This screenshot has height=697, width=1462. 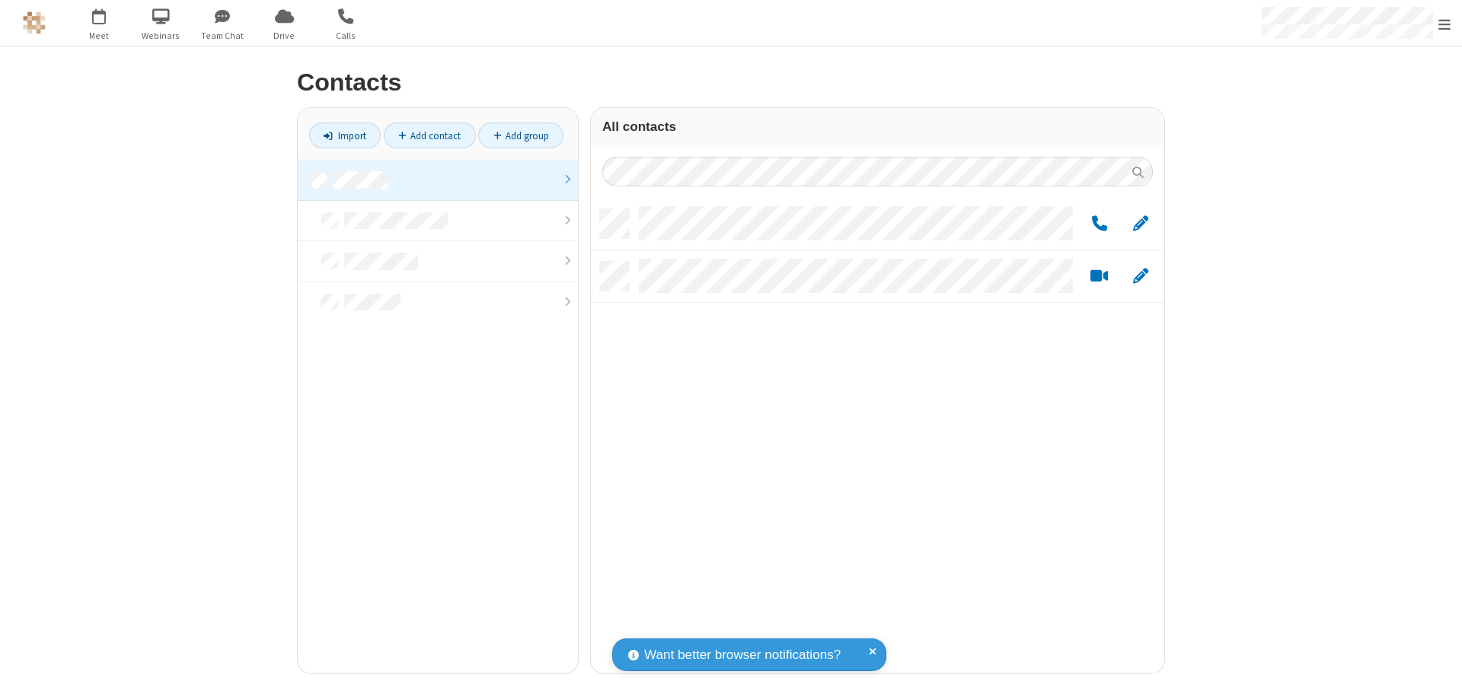 I want to click on span: Want better browser notifications?, so click(x=742, y=655).